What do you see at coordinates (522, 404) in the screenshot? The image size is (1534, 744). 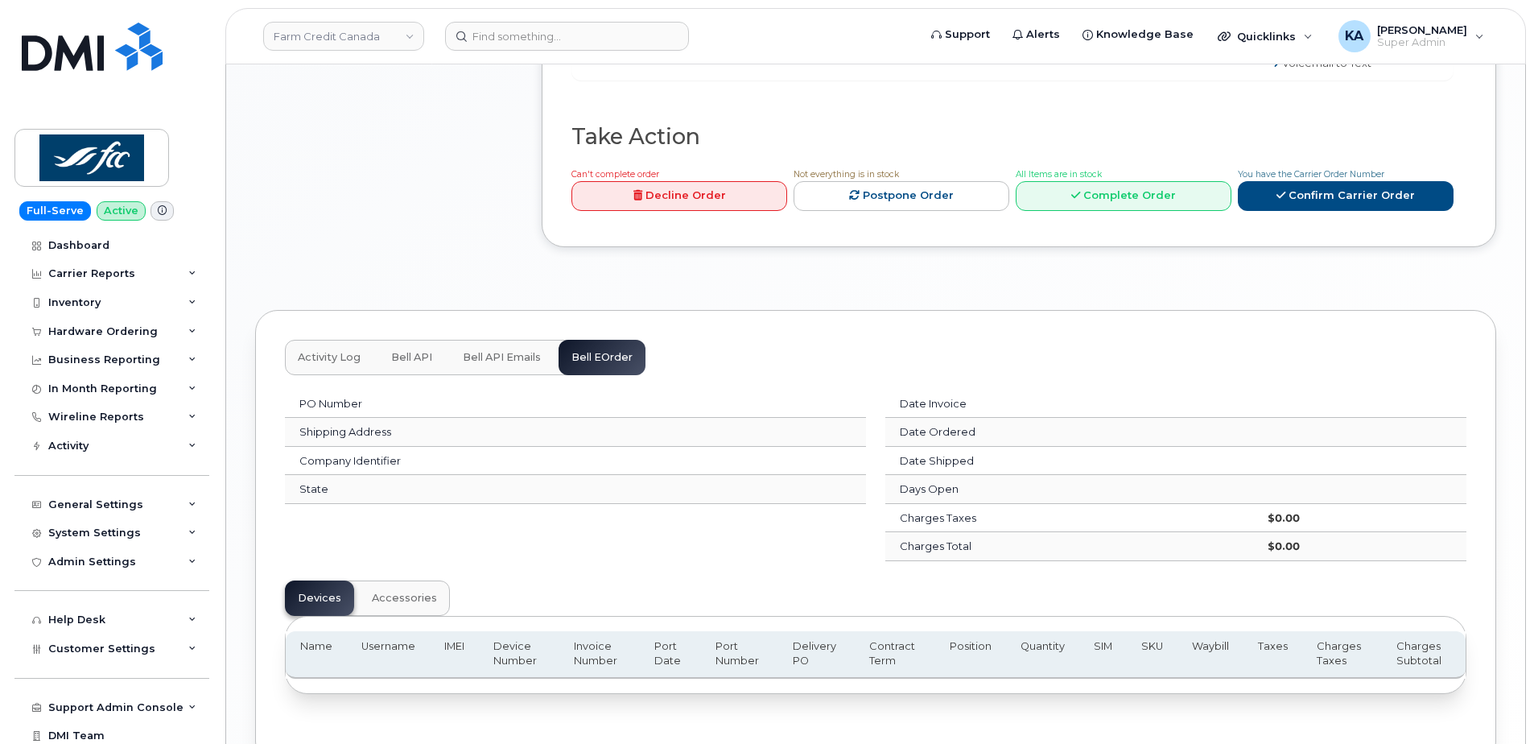 I see `td: PO Number` at bounding box center [522, 404].